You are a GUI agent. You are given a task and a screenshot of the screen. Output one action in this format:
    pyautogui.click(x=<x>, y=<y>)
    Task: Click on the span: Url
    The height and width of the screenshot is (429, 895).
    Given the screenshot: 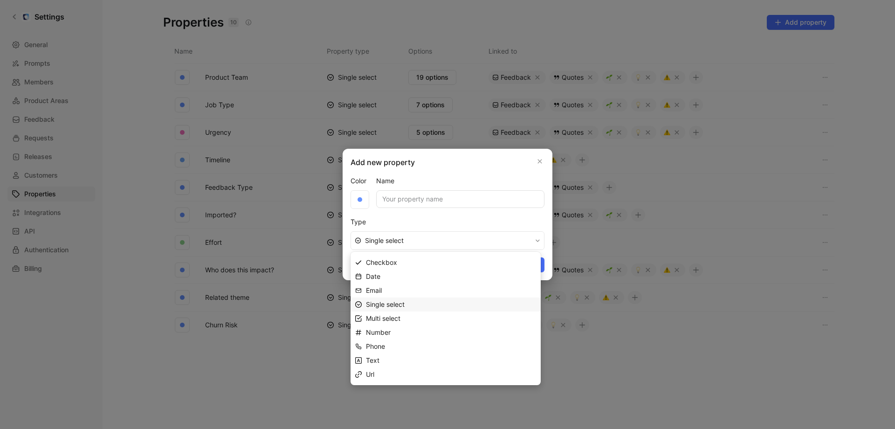 What is the action you would take?
    pyautogui.click(x=370, y=374)
    